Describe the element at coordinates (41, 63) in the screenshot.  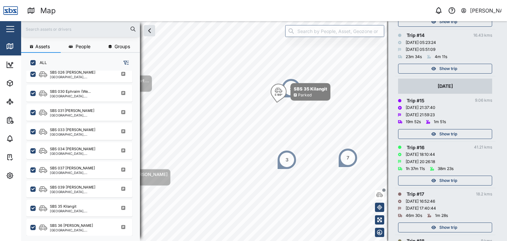
I see `label: ALL` at that location.